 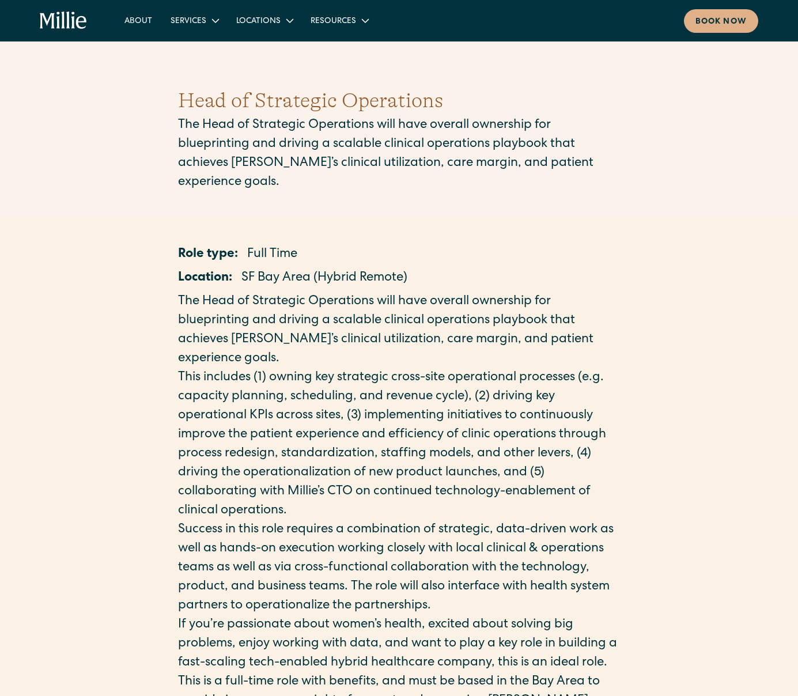 What do you see at coordinates (399, 644) in the screenshot?
I see `p: If you’re passionate about women’s health, excited about solving big problems, enjoy working with...` at bounding box center [399, 644].